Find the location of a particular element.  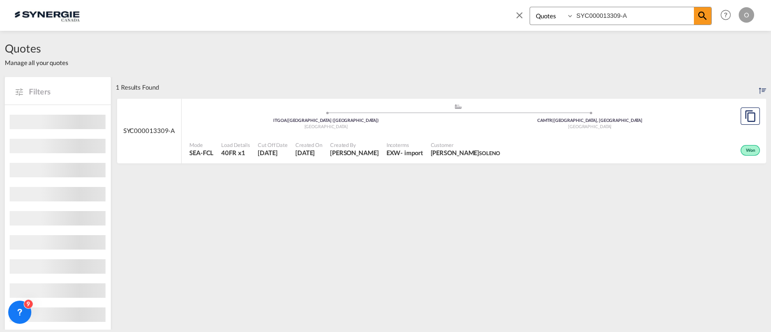

md-icon: assets/icons/custom/copyQuote.svg is located at coordinates (751, 116).